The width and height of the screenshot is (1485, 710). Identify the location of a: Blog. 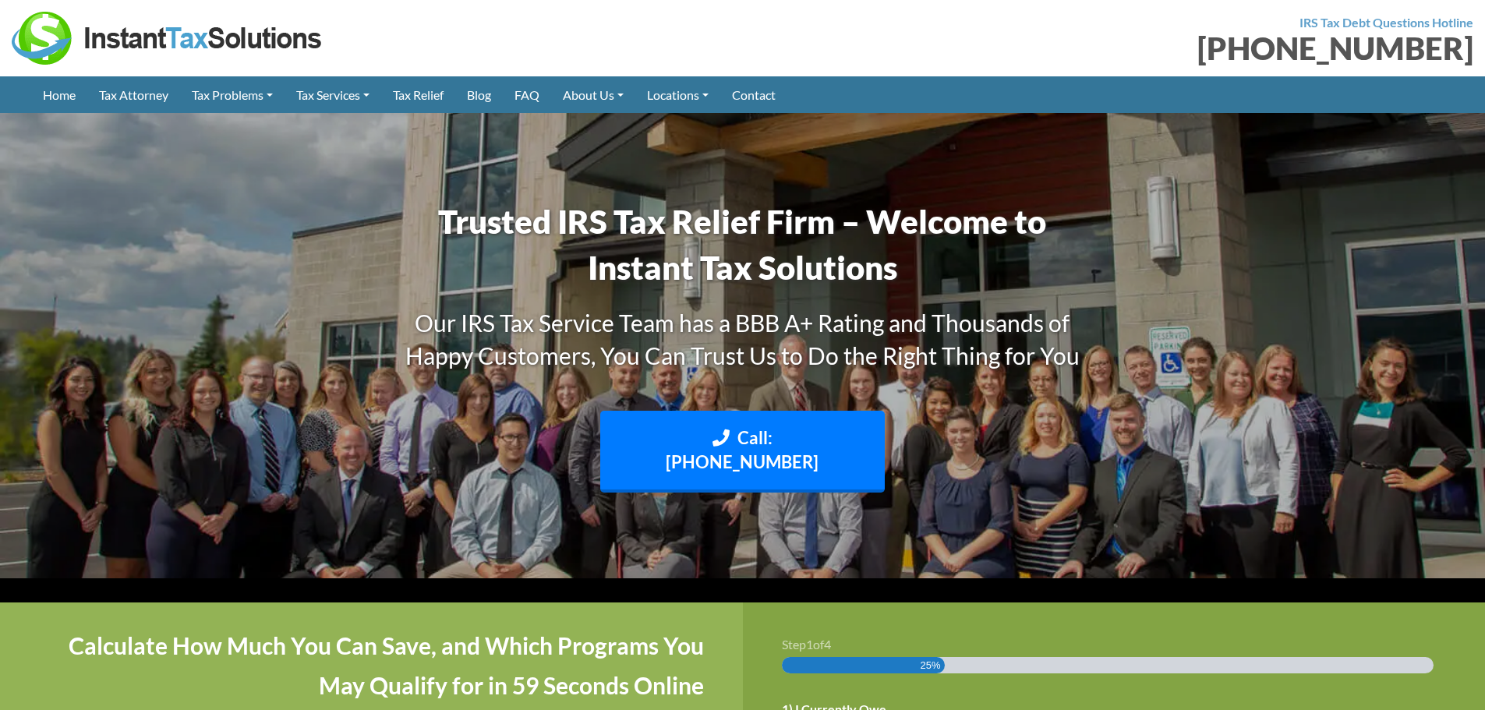
(479, 94).